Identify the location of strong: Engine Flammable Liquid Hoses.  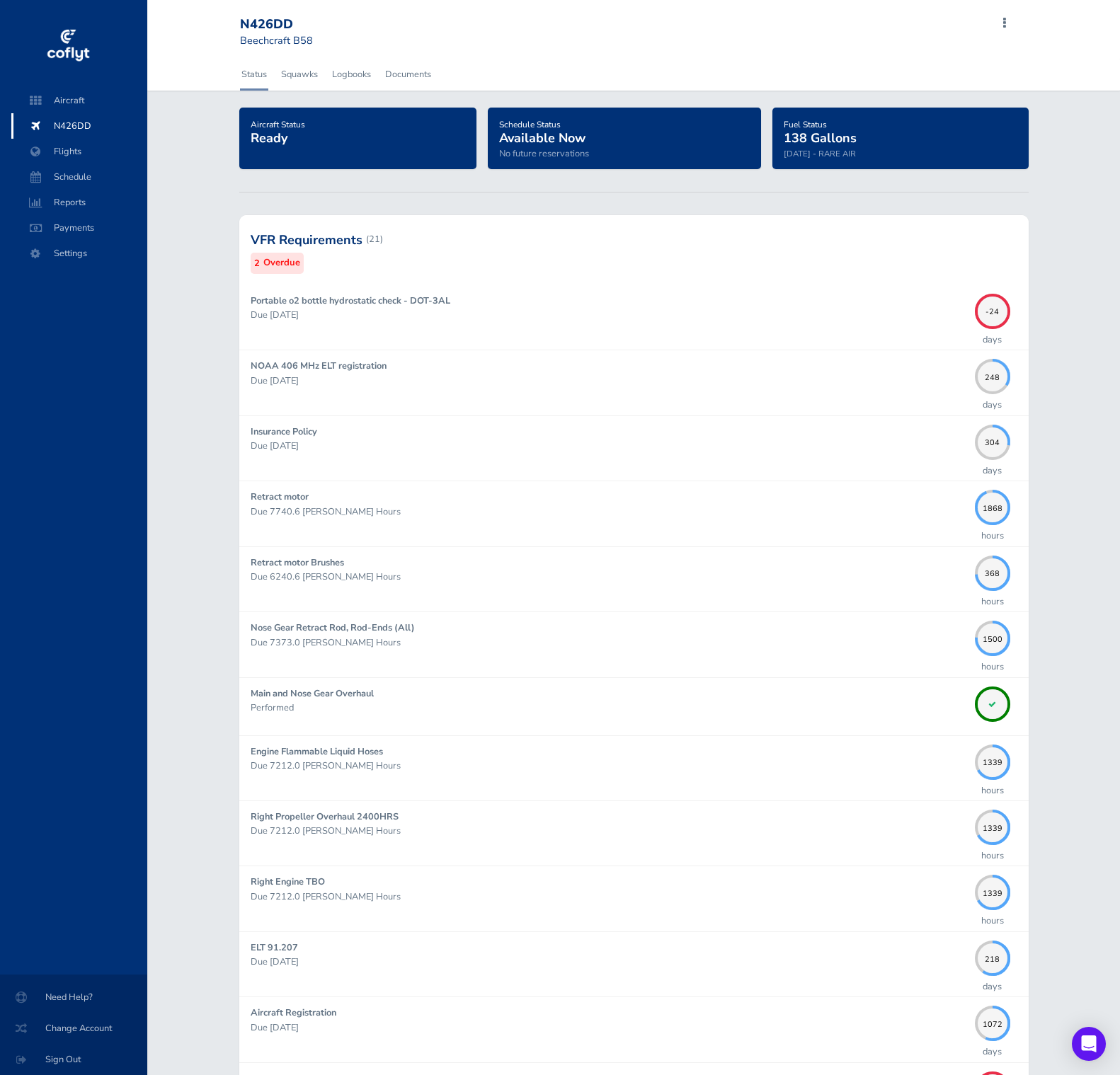
(316, 751).